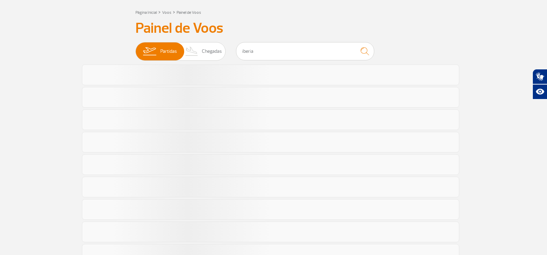  I want to click on input: Voo, cidade ou cia aérea, so click(305, 51).